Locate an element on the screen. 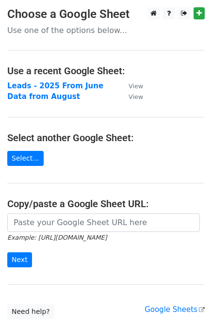  a: Need help? is located at coordinates (31, 311).